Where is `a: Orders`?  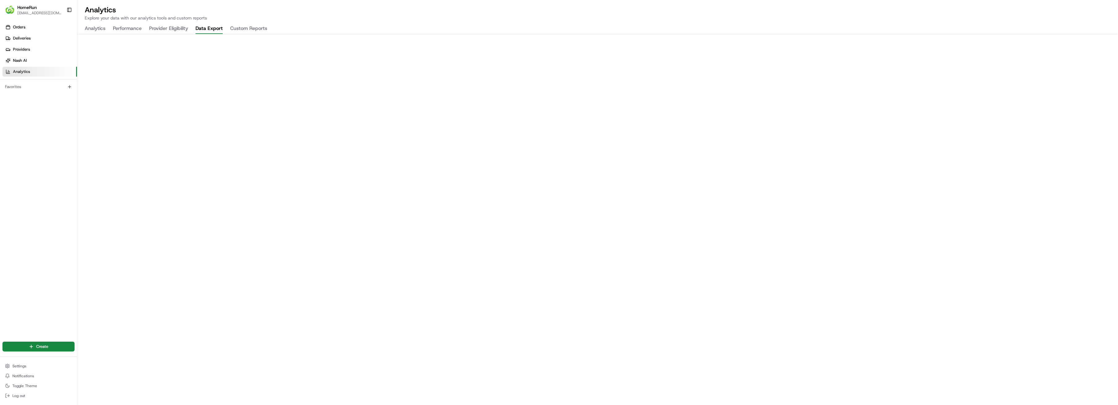
a: Orders is located at coordinates (40, 27).